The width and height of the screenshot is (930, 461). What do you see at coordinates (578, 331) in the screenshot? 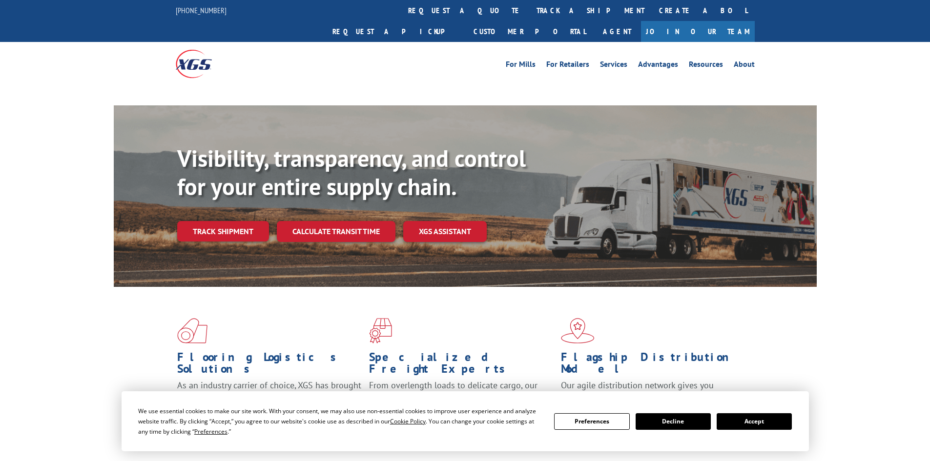
I see `img: xgs-icon-flagship-distribution-model-red` at bounding box center [578, 331].